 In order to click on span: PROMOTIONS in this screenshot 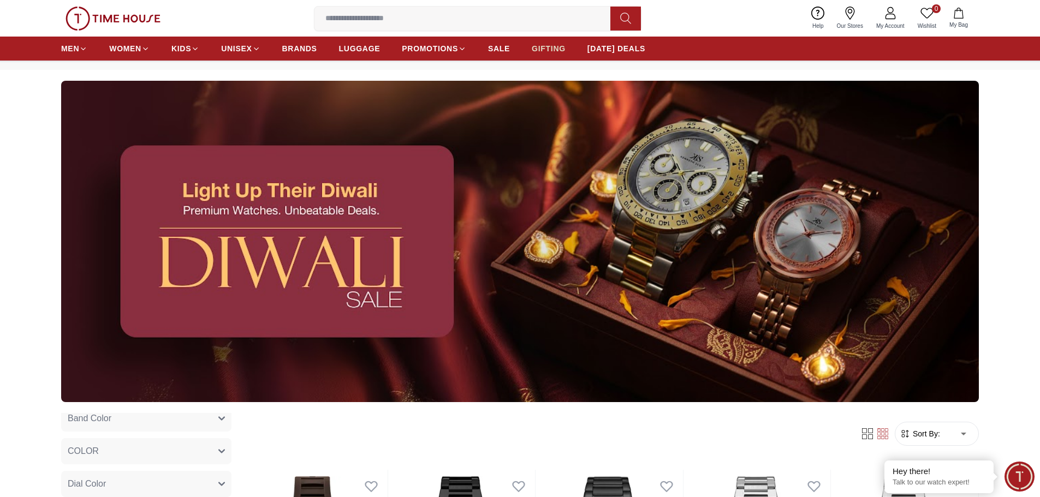, I will do `click(430, 49)`.